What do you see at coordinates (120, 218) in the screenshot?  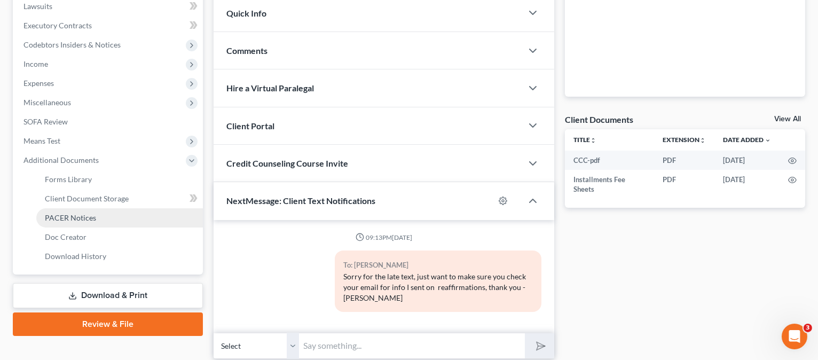 I see `a: PACER Notices` at bounding box center [120, 218].